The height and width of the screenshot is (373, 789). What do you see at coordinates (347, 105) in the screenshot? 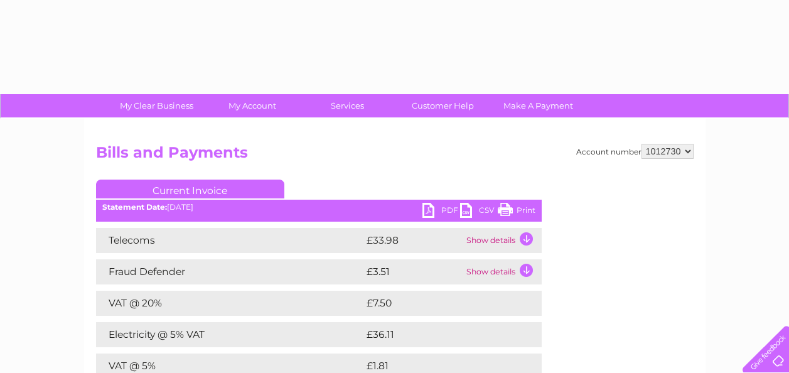
I see `a: Services` at bounding box center [347, 105].